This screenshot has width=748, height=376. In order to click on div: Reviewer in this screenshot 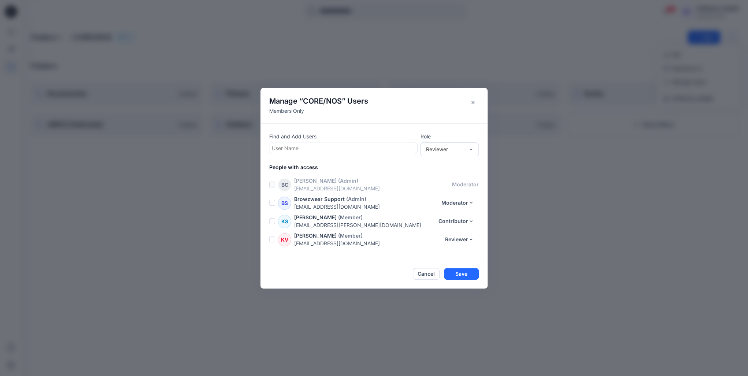, I will do `click(445, 149)`.